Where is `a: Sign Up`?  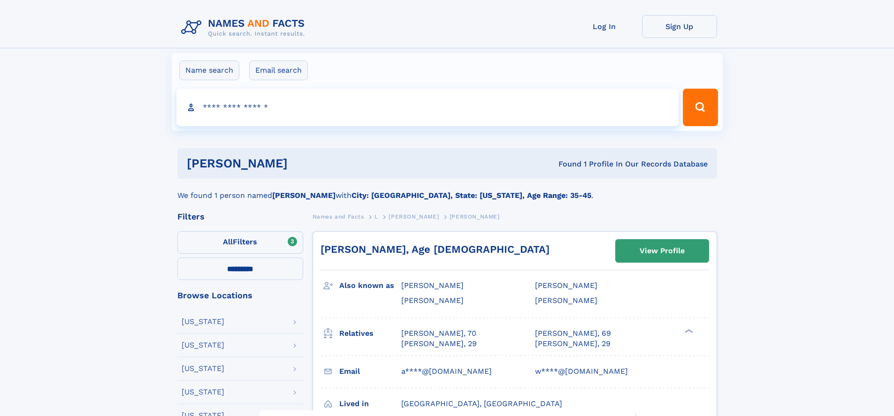 a: Sign Up is located at coordinates (679, 26).